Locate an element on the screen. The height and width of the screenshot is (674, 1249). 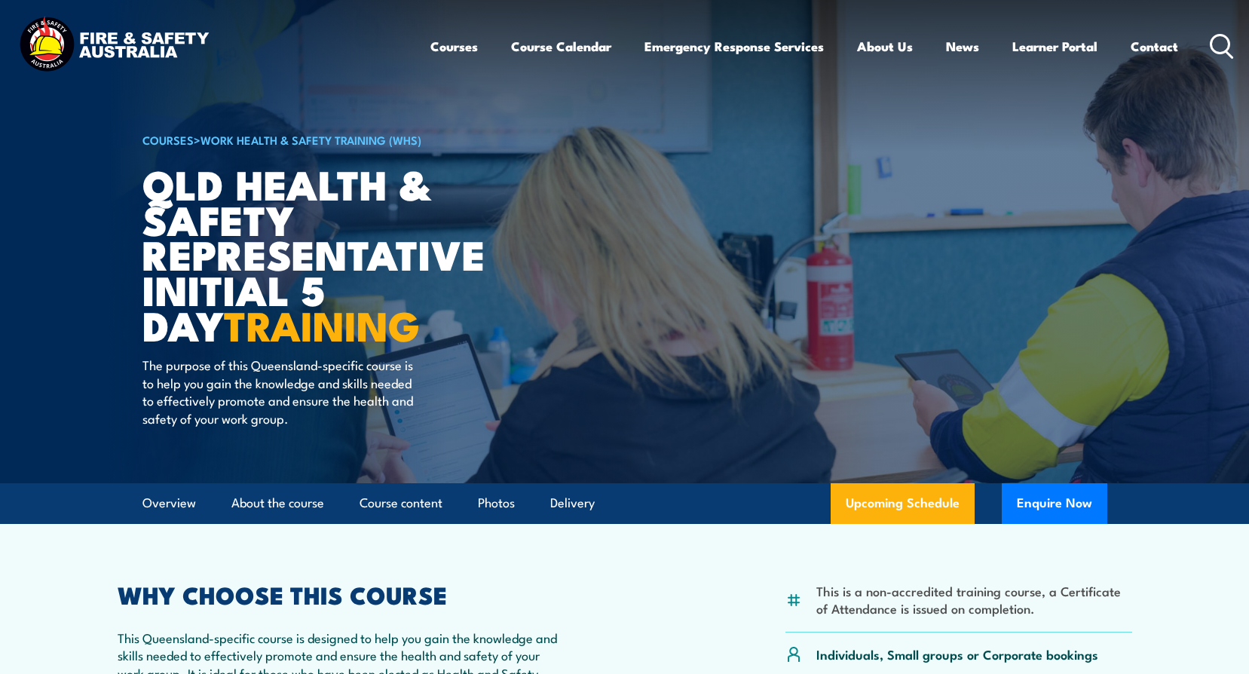
a: Overview is located at coordinates (169, 503).